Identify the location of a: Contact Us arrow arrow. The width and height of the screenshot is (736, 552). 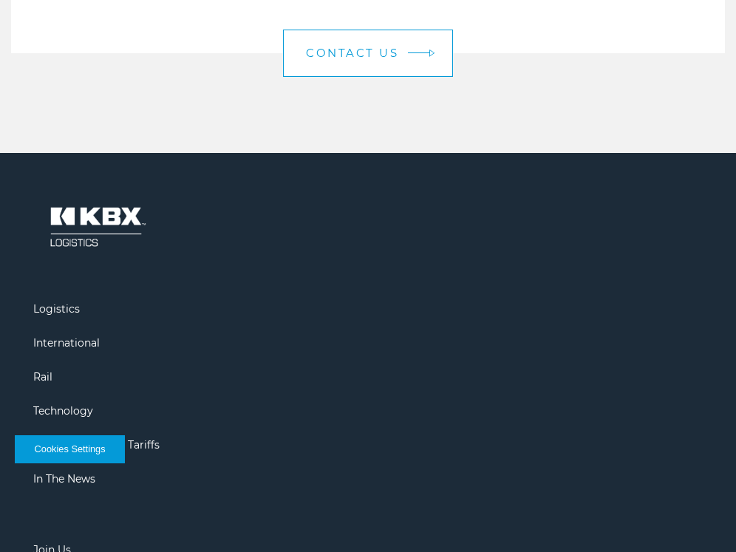
(368, 53).